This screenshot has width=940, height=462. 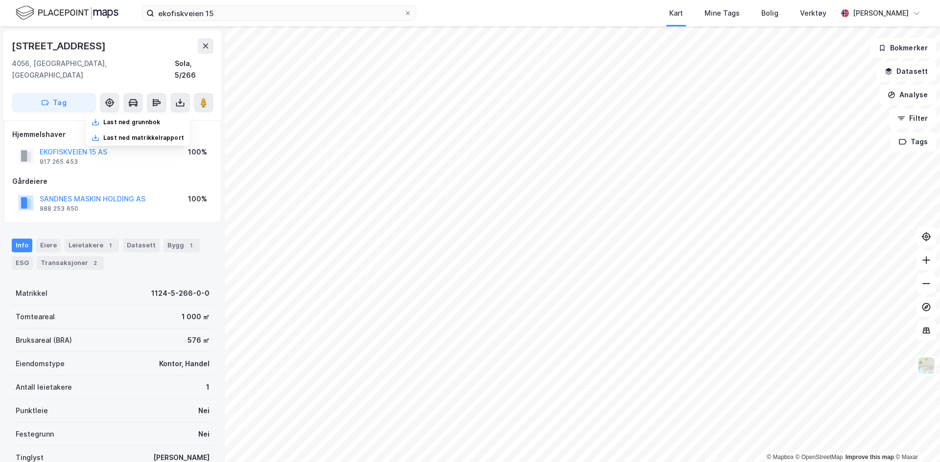 I want to click on div: Last ned matrikkelrapport, so click(x=143, y=138).